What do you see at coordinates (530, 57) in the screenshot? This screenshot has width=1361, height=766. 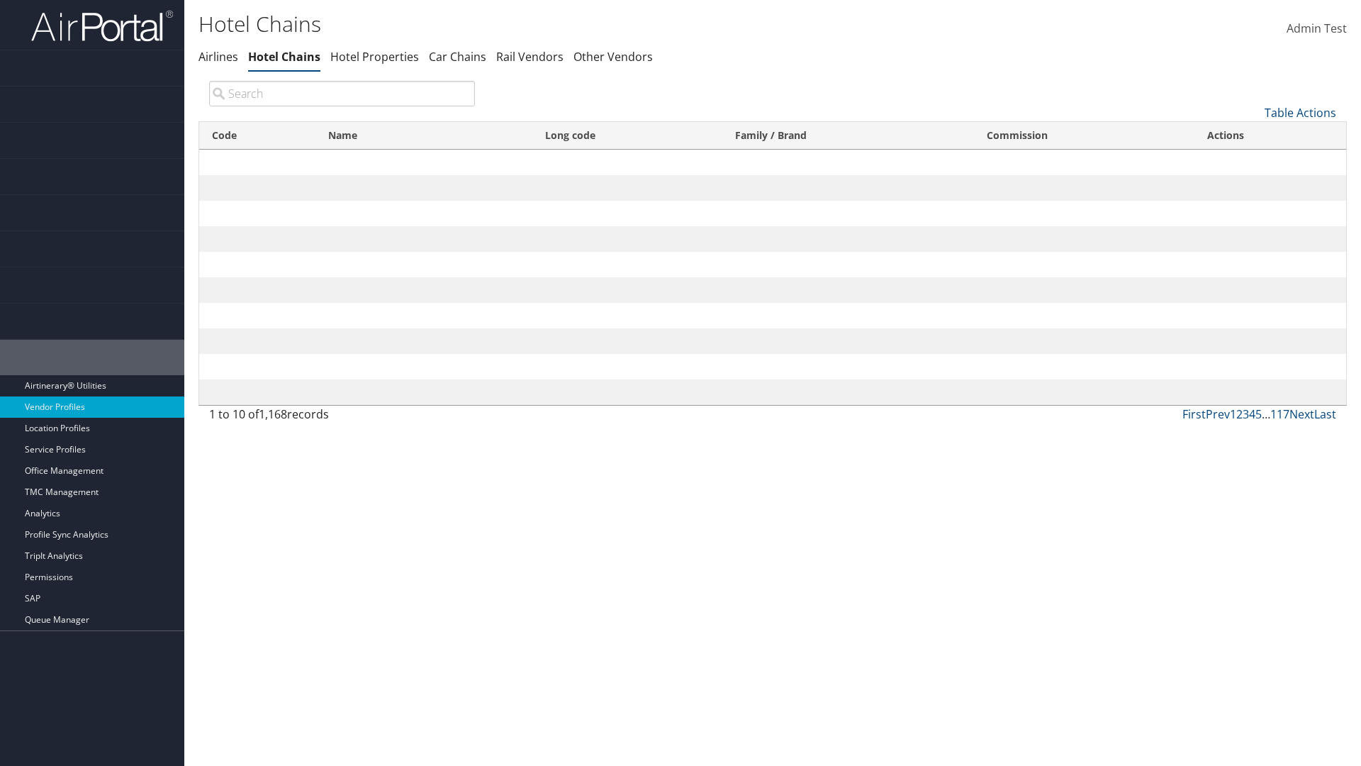 I see `a: Rail Vendors` at bounding box center [530, 57].